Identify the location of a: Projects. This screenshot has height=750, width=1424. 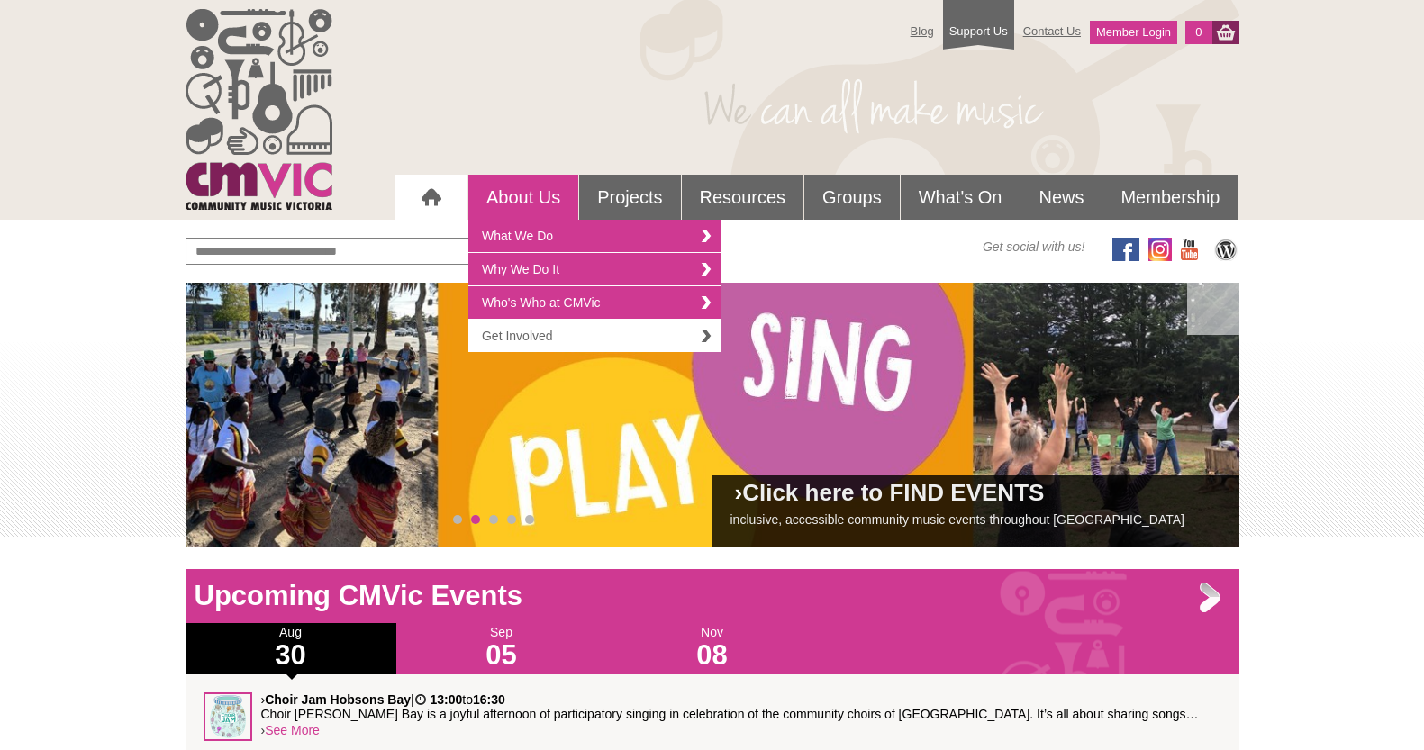
(629, 197).